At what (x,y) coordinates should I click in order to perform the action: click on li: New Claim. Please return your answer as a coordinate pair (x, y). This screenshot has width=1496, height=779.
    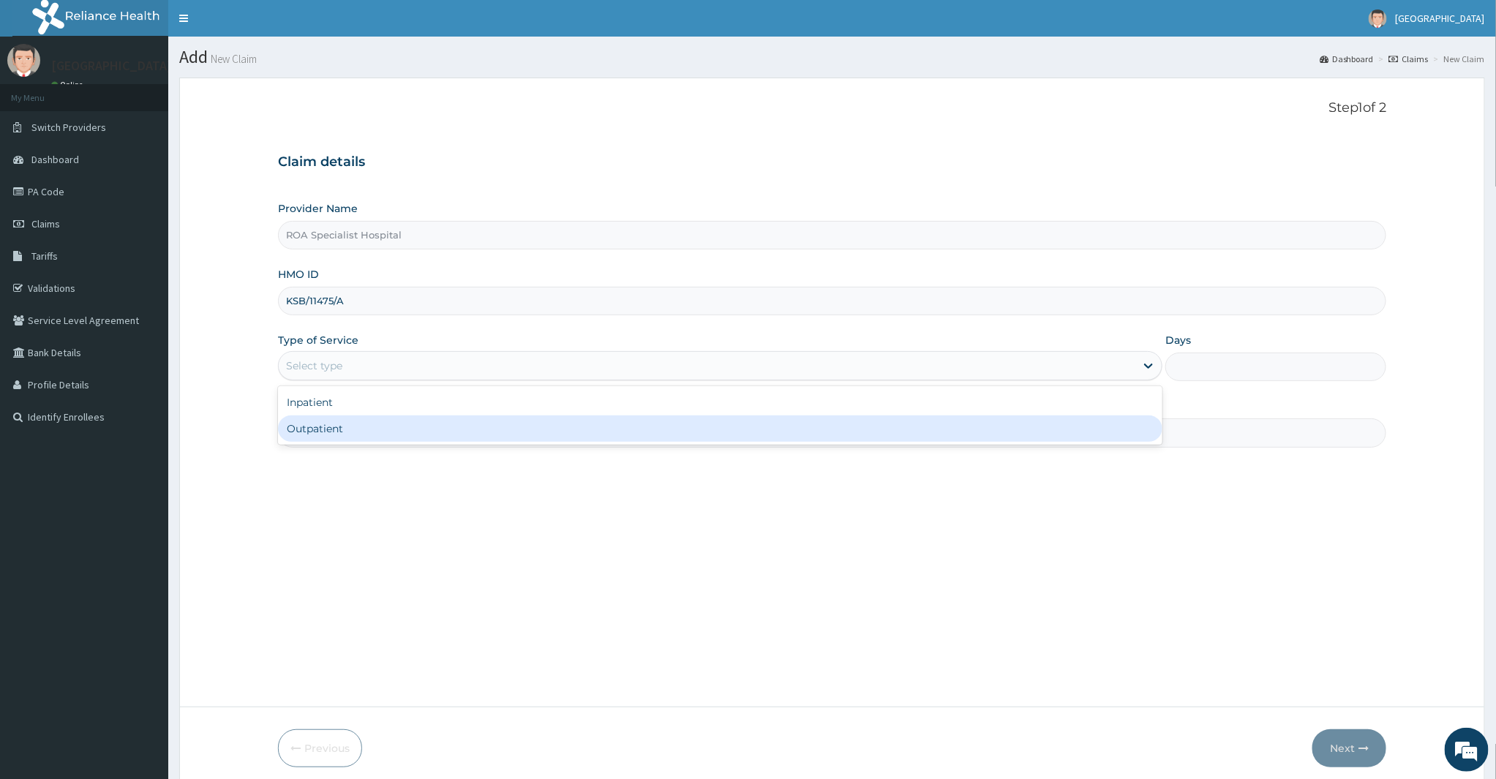
    Looking at the image, I should click on (1457, 59).